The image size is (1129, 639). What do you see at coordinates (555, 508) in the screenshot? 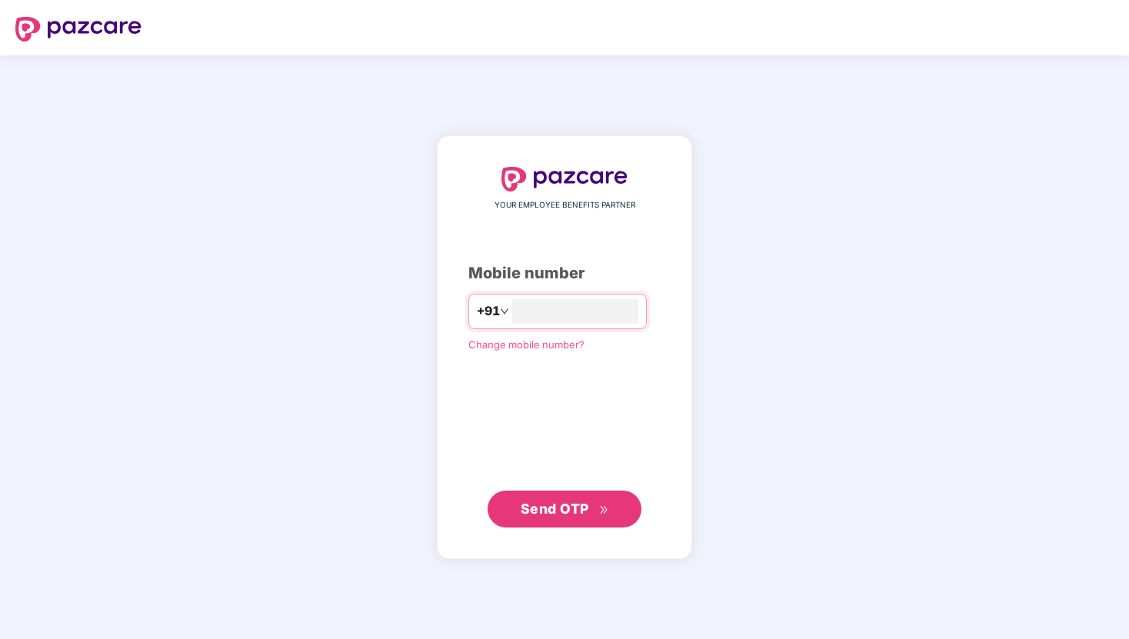
I see `span: Send OTP` at bounding box center [555, 508].